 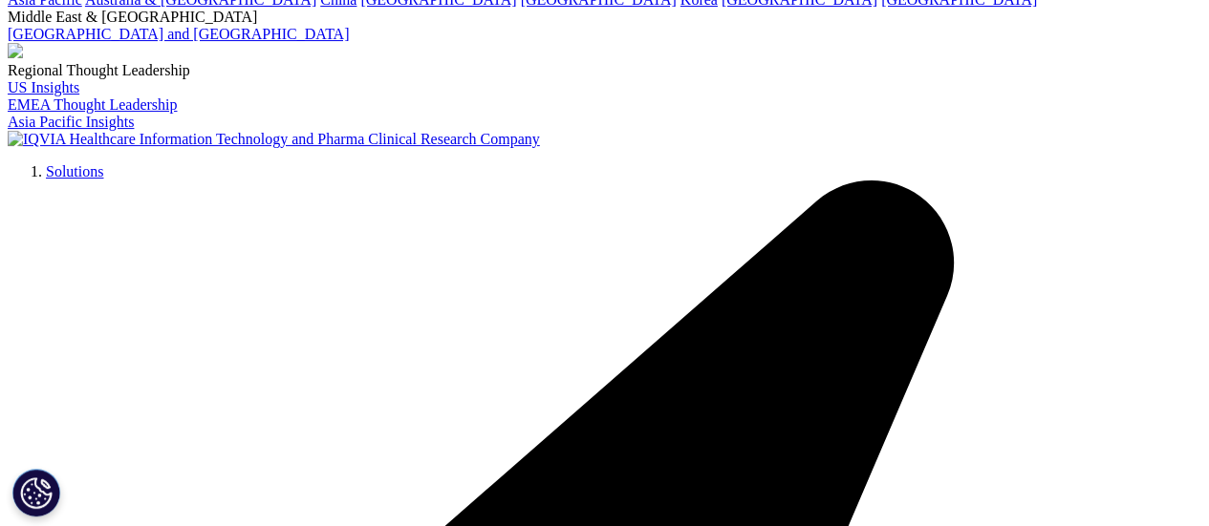 I want to click on a: EMEA Thought Leadership, so click(x=92, y=104).